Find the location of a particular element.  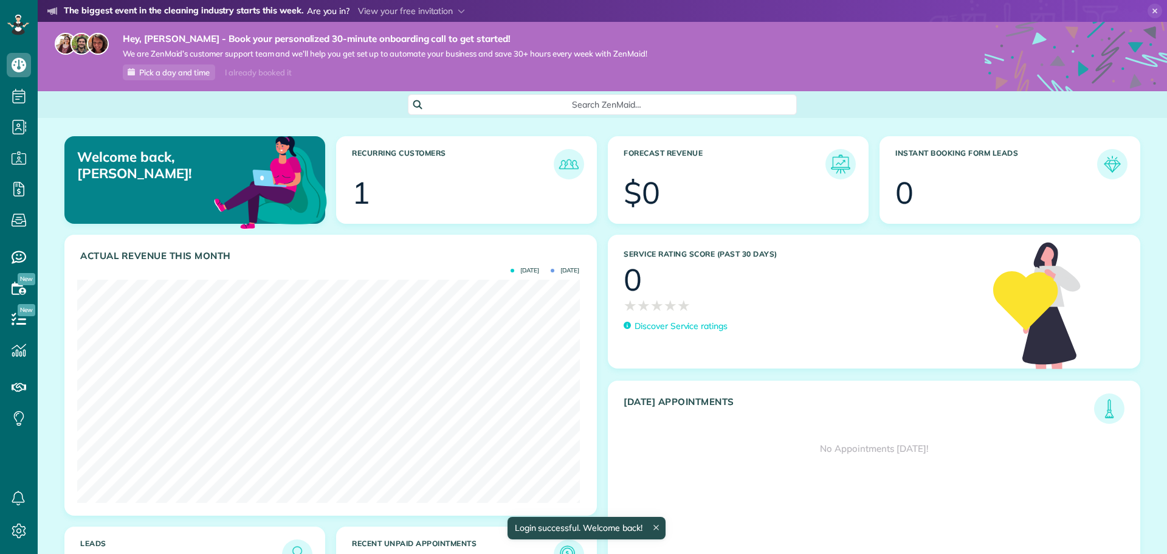

a: Discover Service ratings is located at coordinates (675, 326).